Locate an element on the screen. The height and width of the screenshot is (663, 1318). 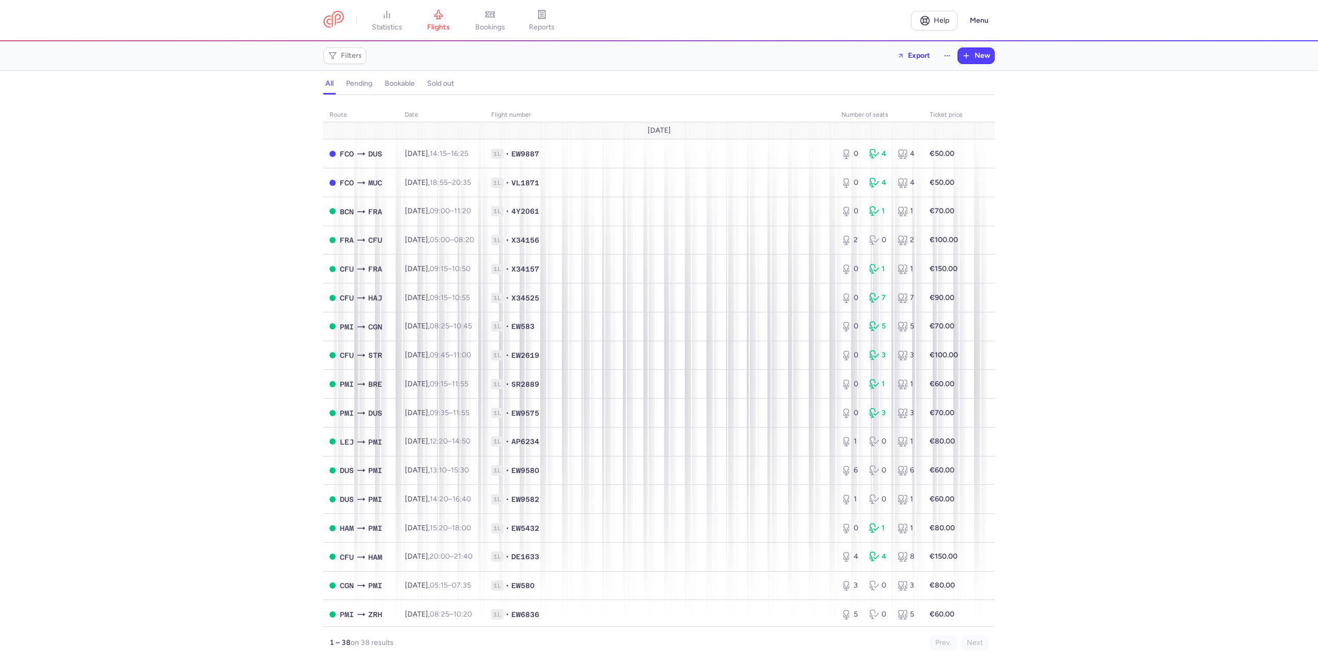
time: 16:25 is located at coordinates (460, 153).